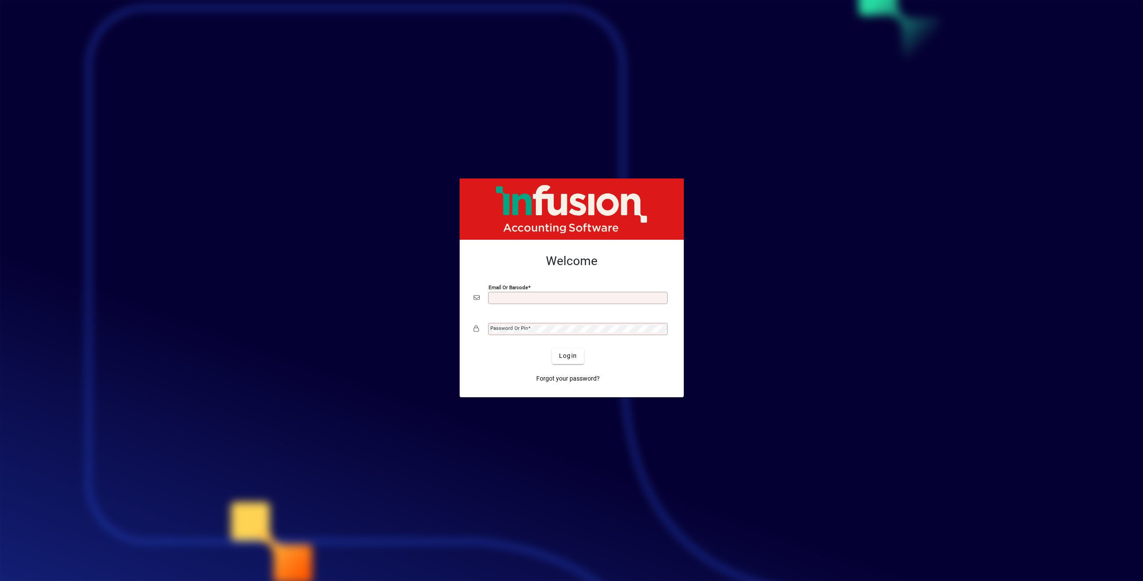 Image resolution: width=1143 pixels, height=581 pixels. I want to click on span: Forgot your password?, so click(568, 379).